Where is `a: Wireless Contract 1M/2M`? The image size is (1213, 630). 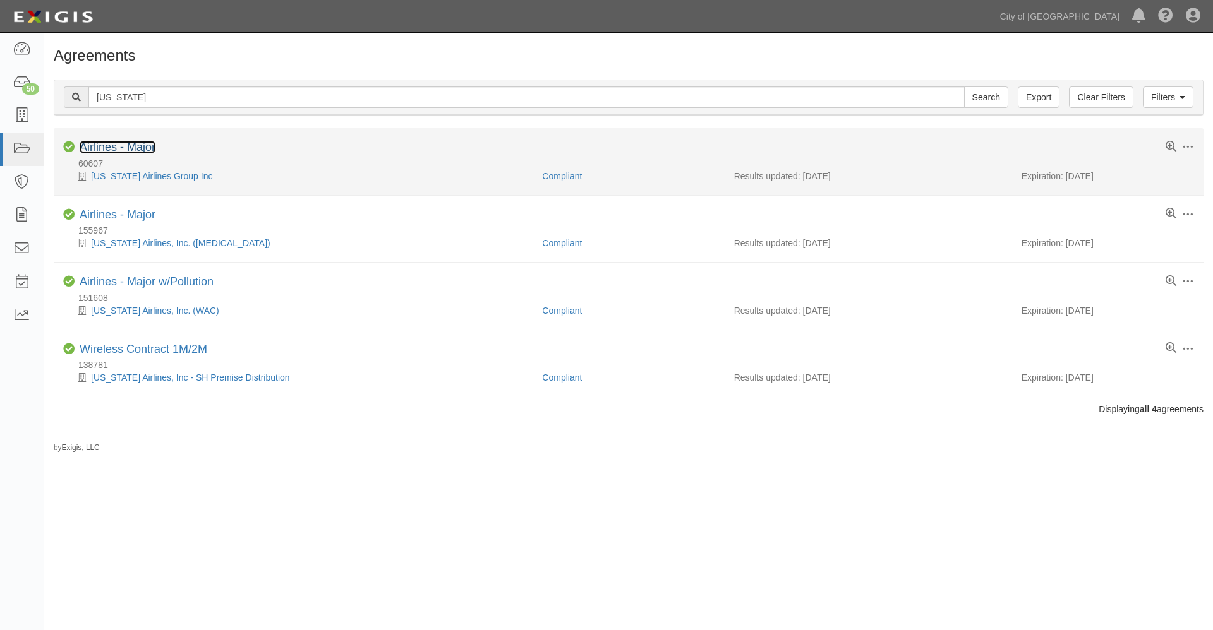
a: Wireless Contract 1M/2M is located at coordinates (143, 349).